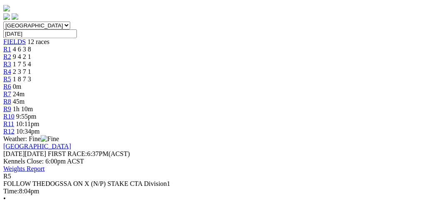 This screenshot has width=440, height=200. What do you see at coordinates (50, 139) in the screenshot?
I see `img: Fine` at bounding box center [50, 139].